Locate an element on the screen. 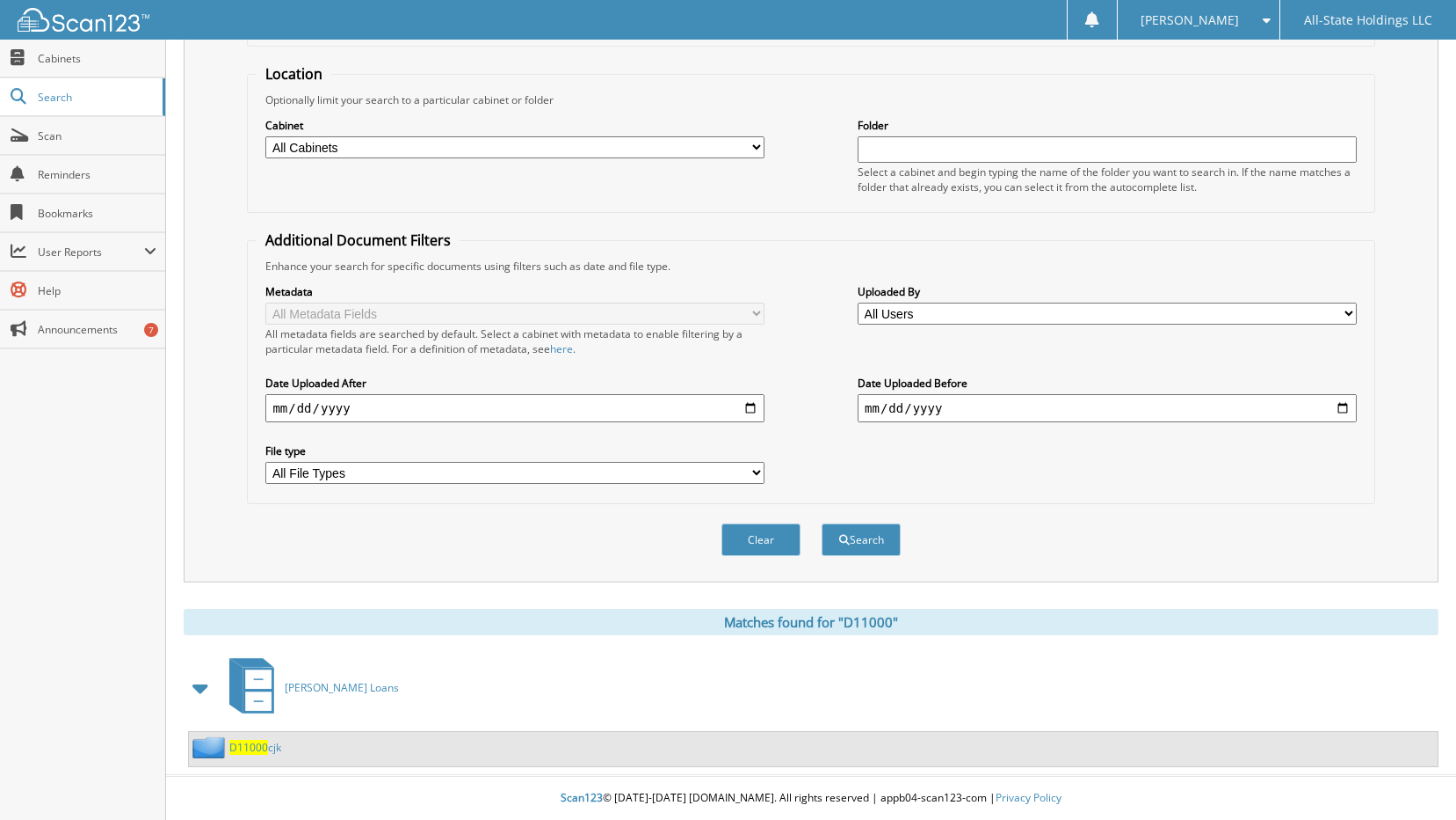 This screenshot has width=1456, height=820. img: scan123-logo-white.svg is located at coordinates (83, 19).